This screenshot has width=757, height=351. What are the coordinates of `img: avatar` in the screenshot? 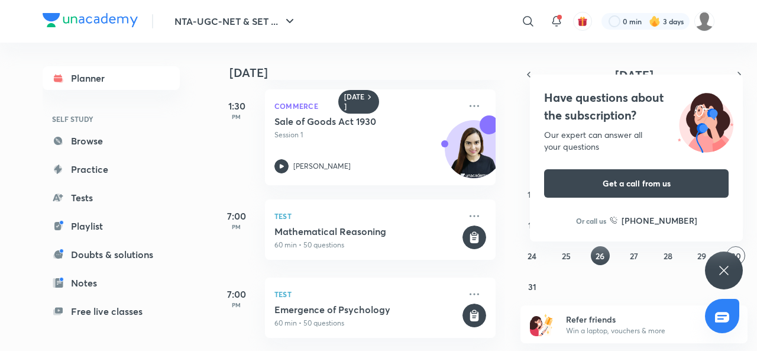 It's located at (583, 21).